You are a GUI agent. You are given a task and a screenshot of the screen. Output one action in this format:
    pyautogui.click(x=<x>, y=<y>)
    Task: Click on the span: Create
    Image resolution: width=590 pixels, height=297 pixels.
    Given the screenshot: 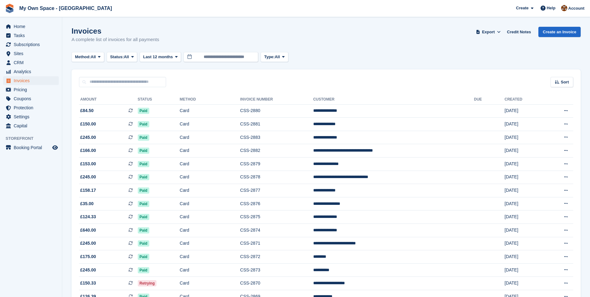 What is the action you would take?
    pyautogui.click(x=522, y=8)
    